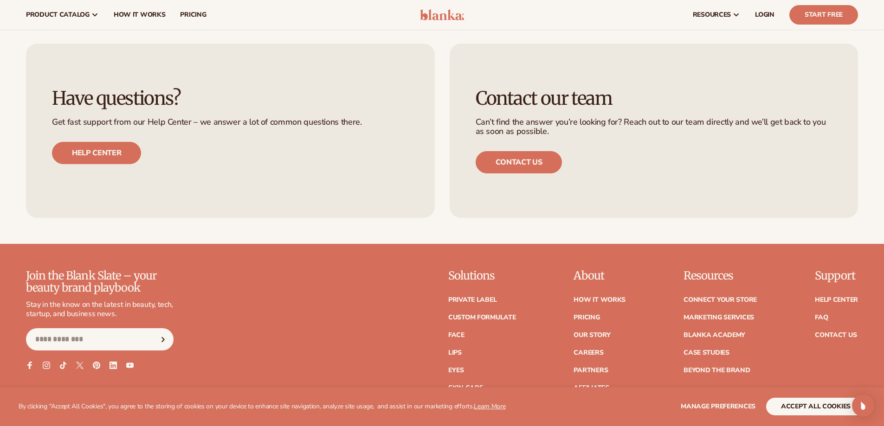  I want to click on div: Open Intercom Messenger, so click(863, 406).